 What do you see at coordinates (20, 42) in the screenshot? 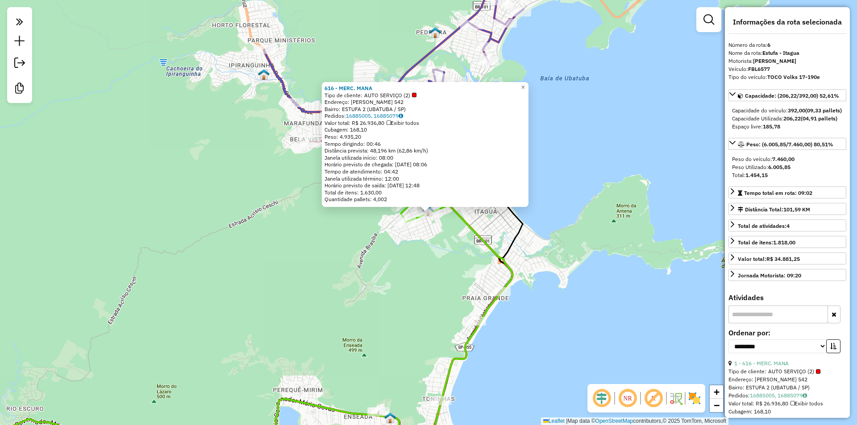
I see `a: Nova sessão e pesquisa` at bounding box center [20, 42].